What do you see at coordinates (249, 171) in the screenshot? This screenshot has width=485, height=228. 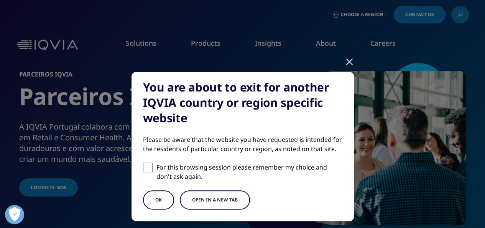 I see `p: For this browsing session please remember my choice and don't ask again.` at bounding box center [249, 171].